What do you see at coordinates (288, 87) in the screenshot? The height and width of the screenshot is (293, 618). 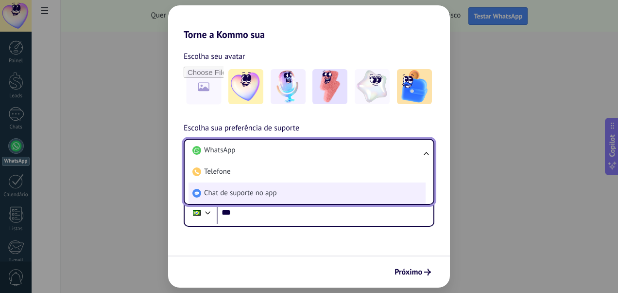 I see `img: -2.jpeg` at bounding box center [288, 87].